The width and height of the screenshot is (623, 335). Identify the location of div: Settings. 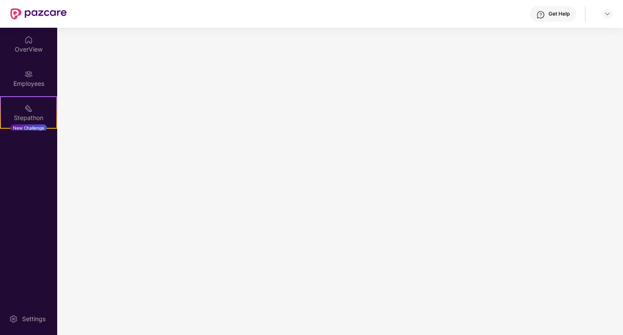
(34, 319).